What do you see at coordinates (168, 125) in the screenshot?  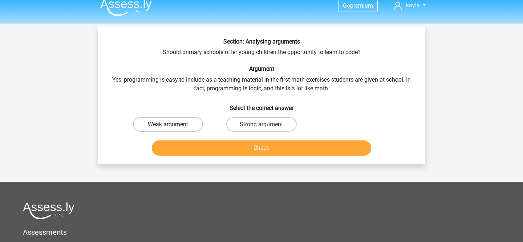 I see `label: Weak argument` at bounding box center [168, 125].